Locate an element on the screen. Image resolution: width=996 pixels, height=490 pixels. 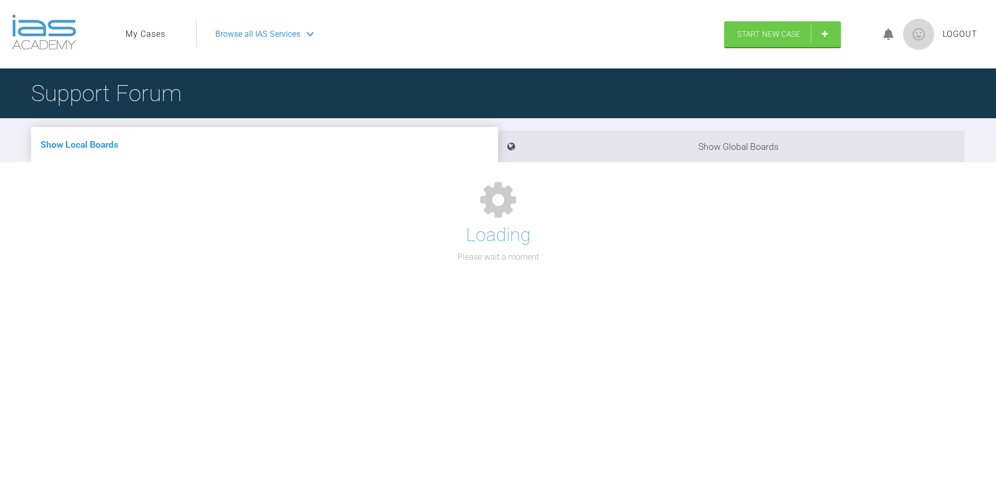
img: logo-light.3e3ef733.png is located at coordinates (44, 32).